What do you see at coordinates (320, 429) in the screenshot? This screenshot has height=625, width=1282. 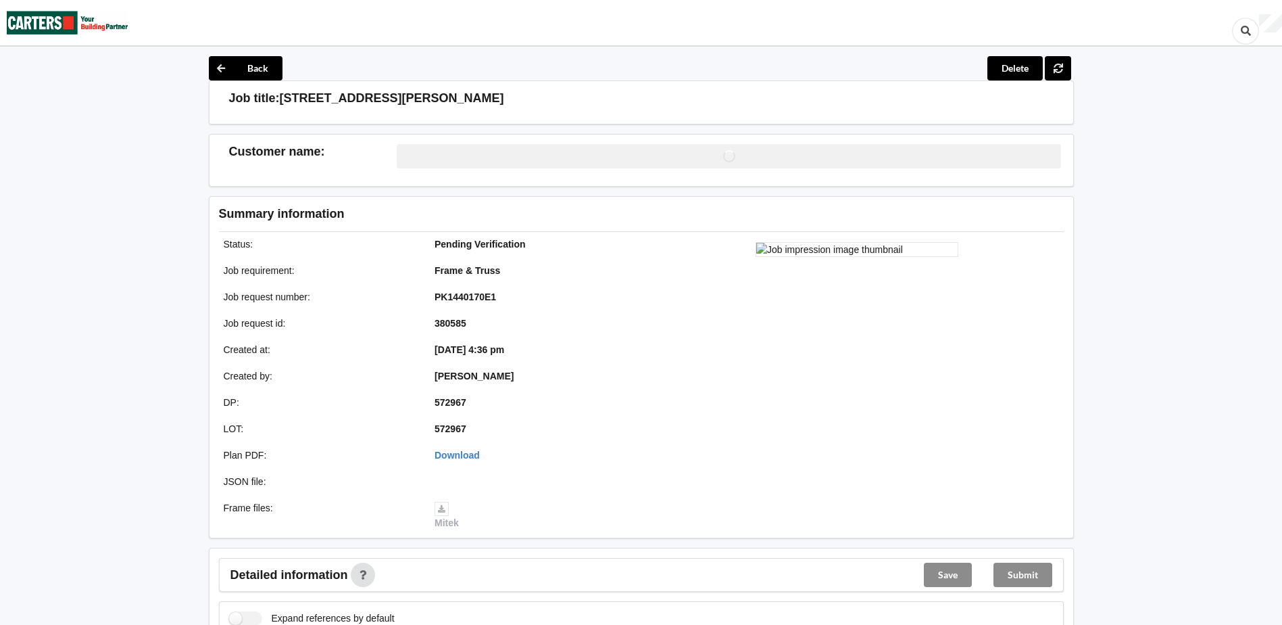 I see `div: LOT :` at bounding box center [320, 429].